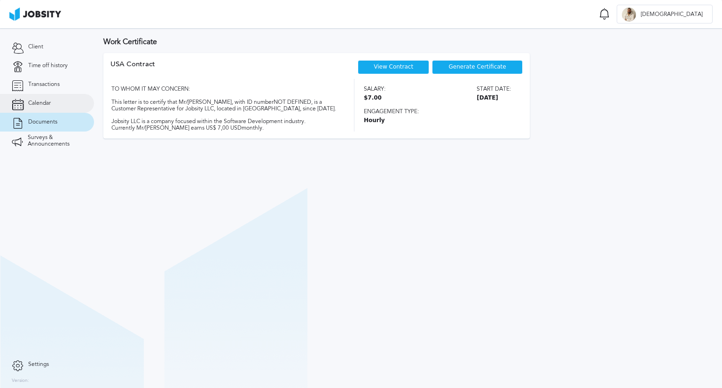 This screenshot has height=388, width=722. What do you see at coordinates (375, 98) in the screenshot?
I see `span: $7.00` at bounding box center [375, 98].